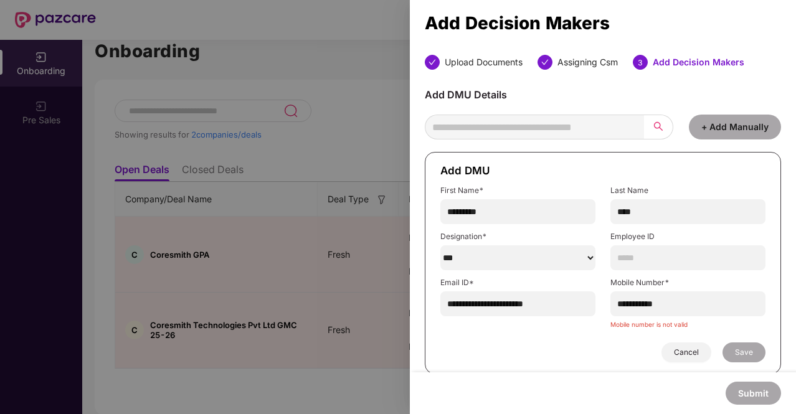 The height and width of the screenshot is (414, 796). Describe the element at coordinates (518, 237) in the screenshot. I see `label: Designation*` at that location.